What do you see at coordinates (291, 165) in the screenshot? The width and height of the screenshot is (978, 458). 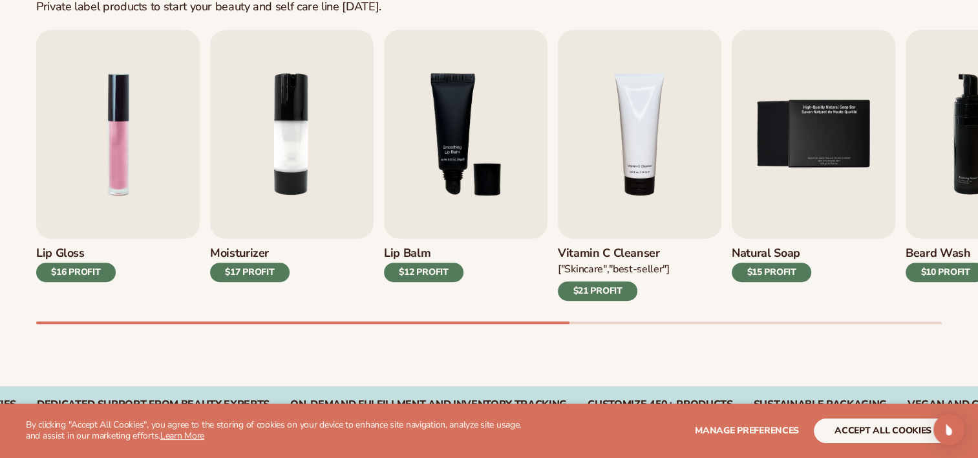 I see `a: 2 / 9` at bounding box center [291, 165].